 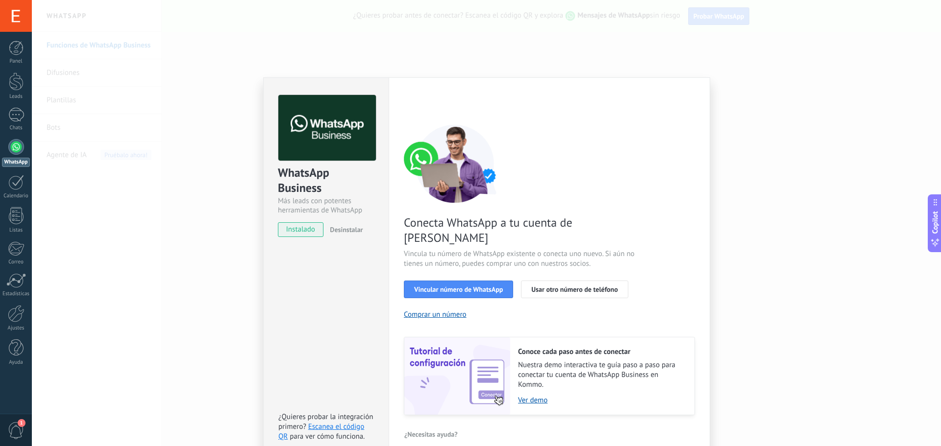 What do you see at coordinates (601, 400) in the screenshot?
I see `a: Ver demo` at bounding box center [601, 400].